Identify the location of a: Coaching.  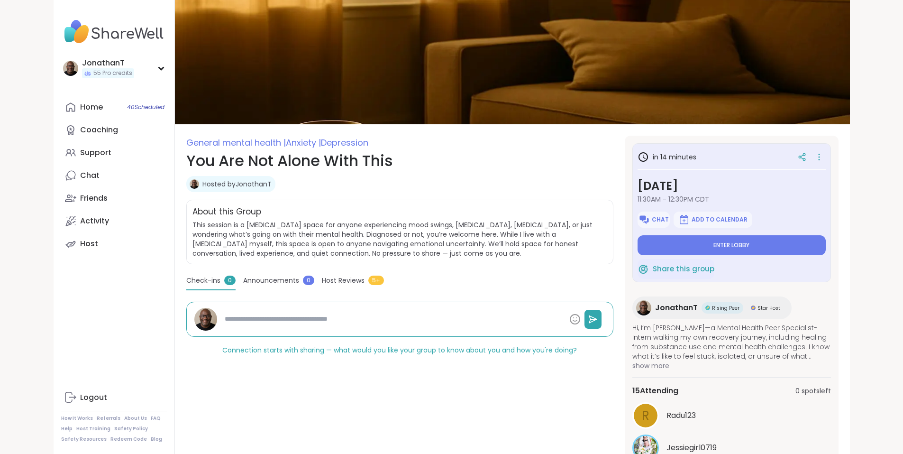
(114, 130).